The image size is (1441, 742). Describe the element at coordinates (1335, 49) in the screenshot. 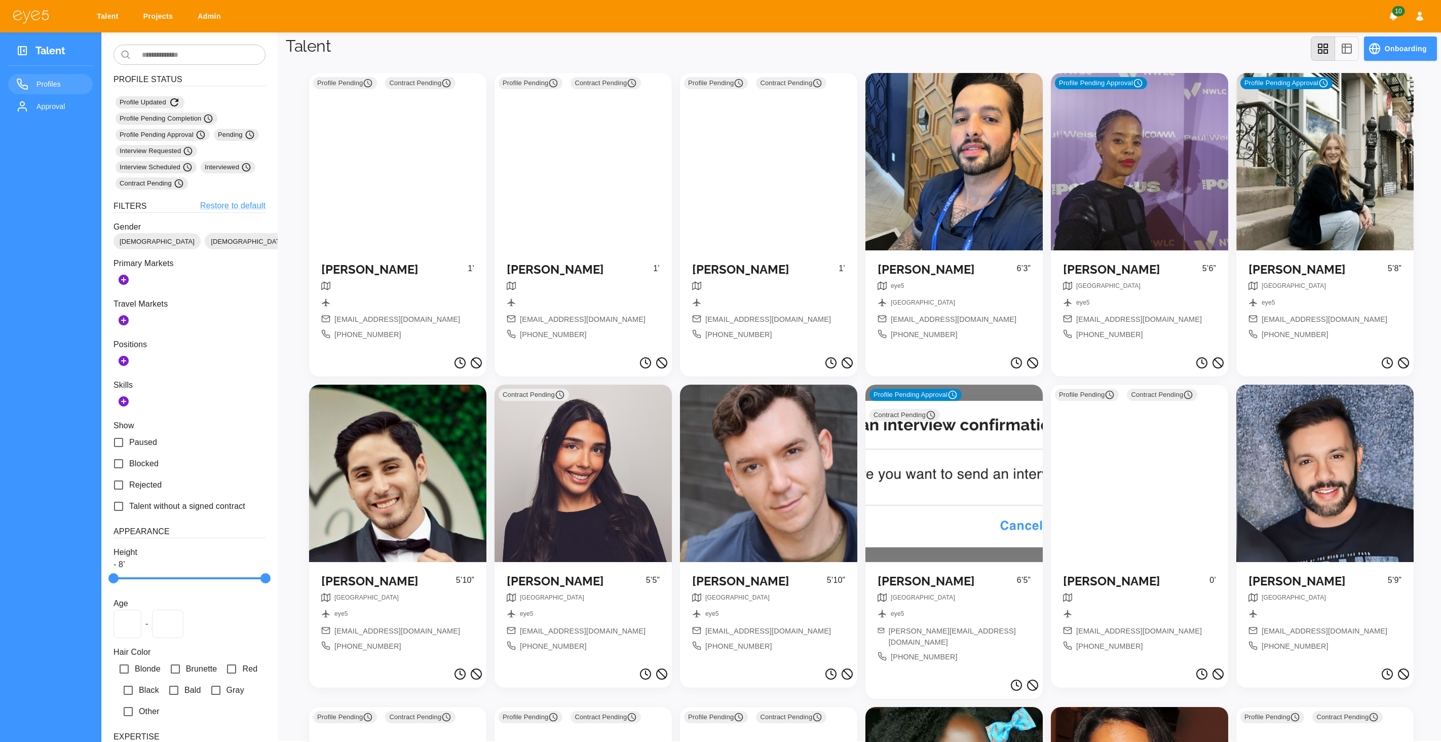

I see `div: view` at that location.